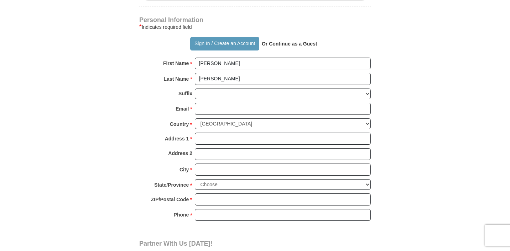  Describe the element at coordinates (182, 109) in the screenshot. I see `strong: Email` at that location.